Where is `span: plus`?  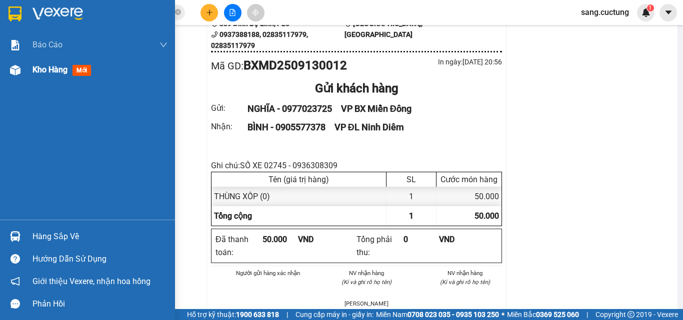 span: plus is located at coordinates (209, 12).